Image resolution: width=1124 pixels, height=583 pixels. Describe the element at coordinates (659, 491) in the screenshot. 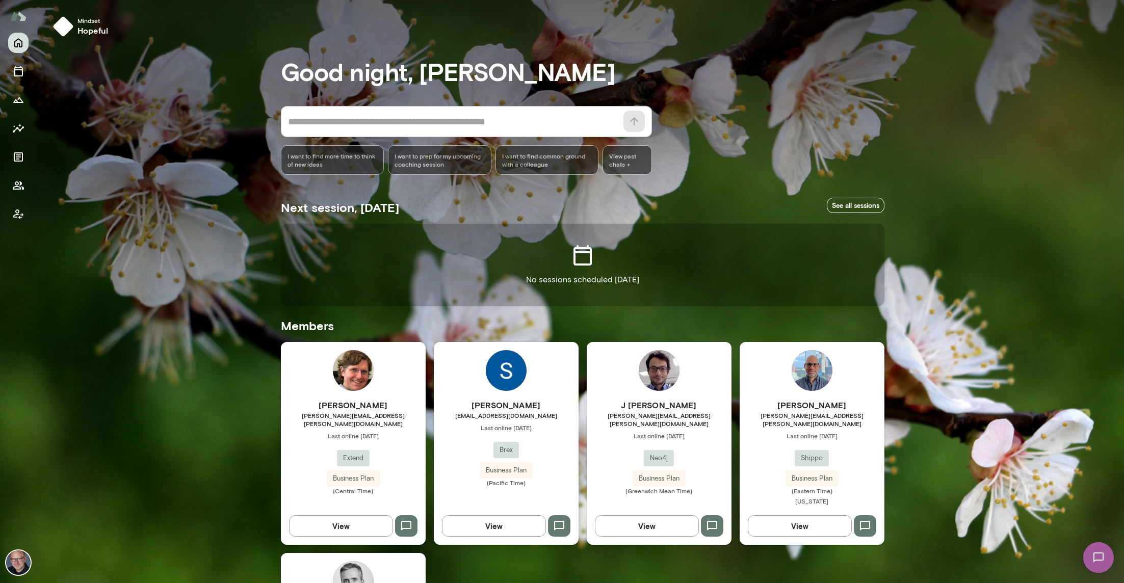

I see `span: (Greenwich Mean Time)` at that location.